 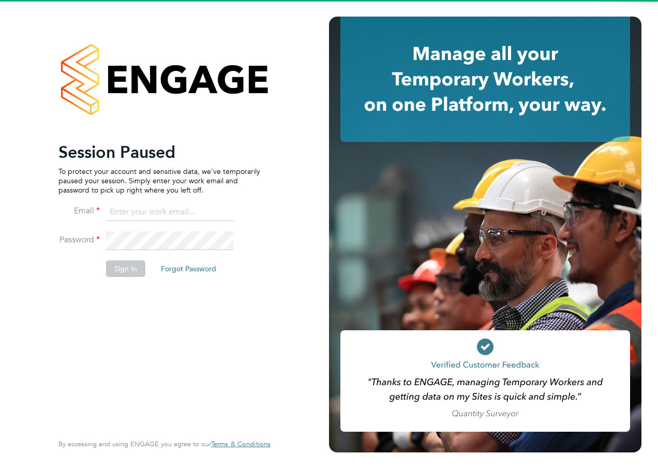 What do you see at coordinates (188, 269) in the screenshot?
I see `button: Forgot Password` at bounding box center [188, 269].